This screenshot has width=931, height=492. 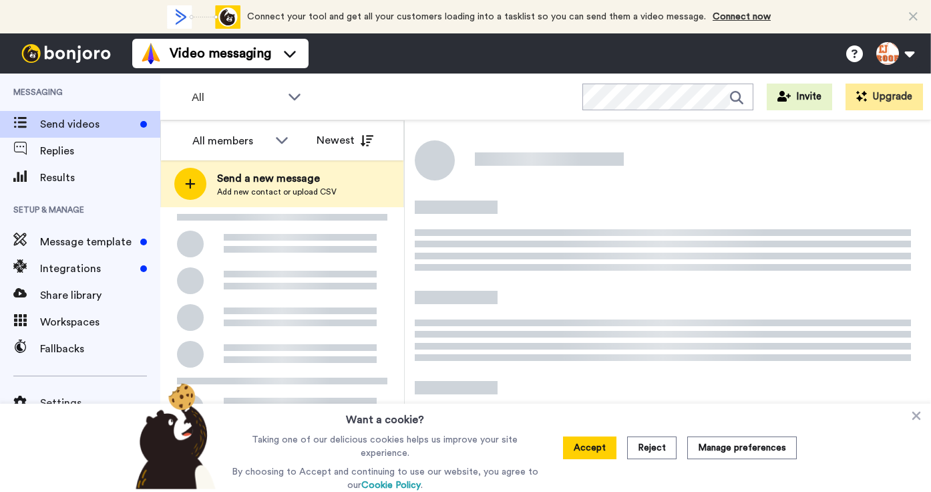 What do you see at coordinates (385, 478) in the screenshot?
I see `p: By choosing to Accept and continuing to use our website, you agree to our .` at bounding box center [385, 478].